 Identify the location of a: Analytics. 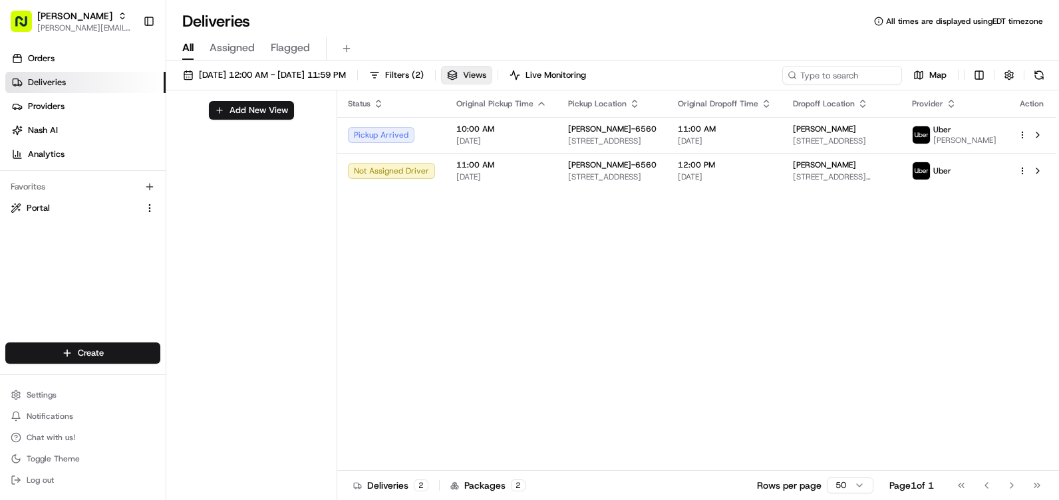
(85, 154).